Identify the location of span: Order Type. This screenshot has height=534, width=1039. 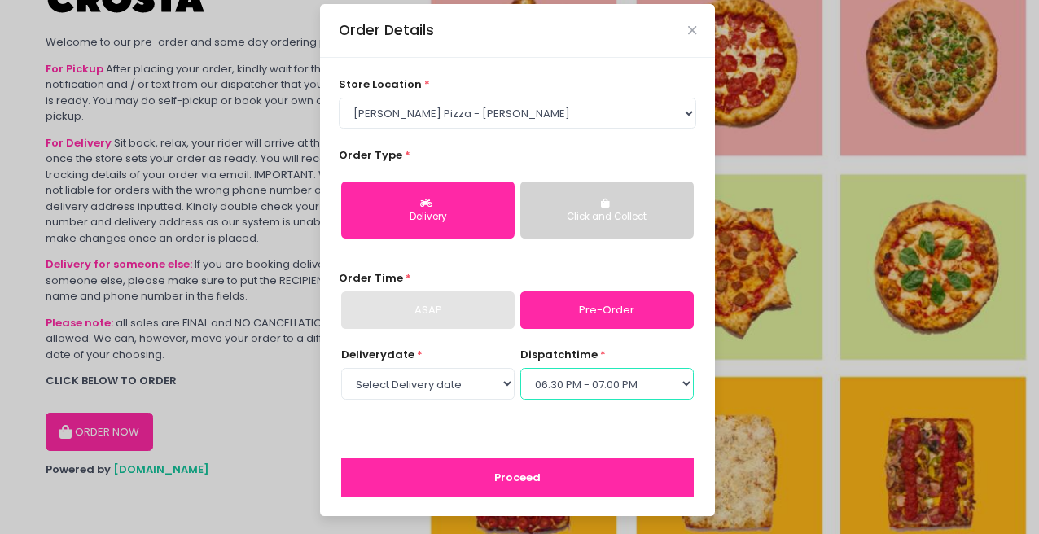
(370, 155).